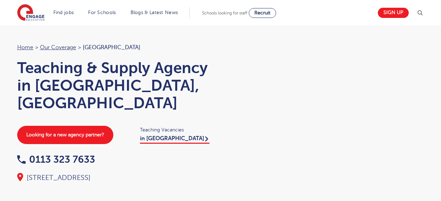 The height and width of the screenshot is (201, 441). I want to click on span: Schools looking for staff, so click(224, 13).